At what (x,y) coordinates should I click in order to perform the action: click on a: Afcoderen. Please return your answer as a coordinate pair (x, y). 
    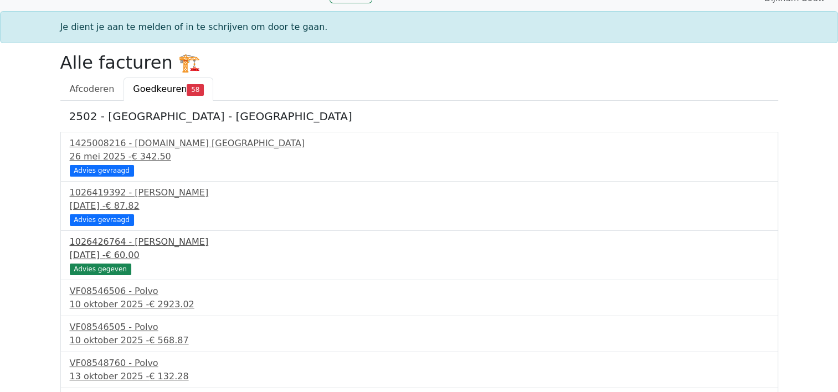
    Looking at the image, I should click on (92, 89).